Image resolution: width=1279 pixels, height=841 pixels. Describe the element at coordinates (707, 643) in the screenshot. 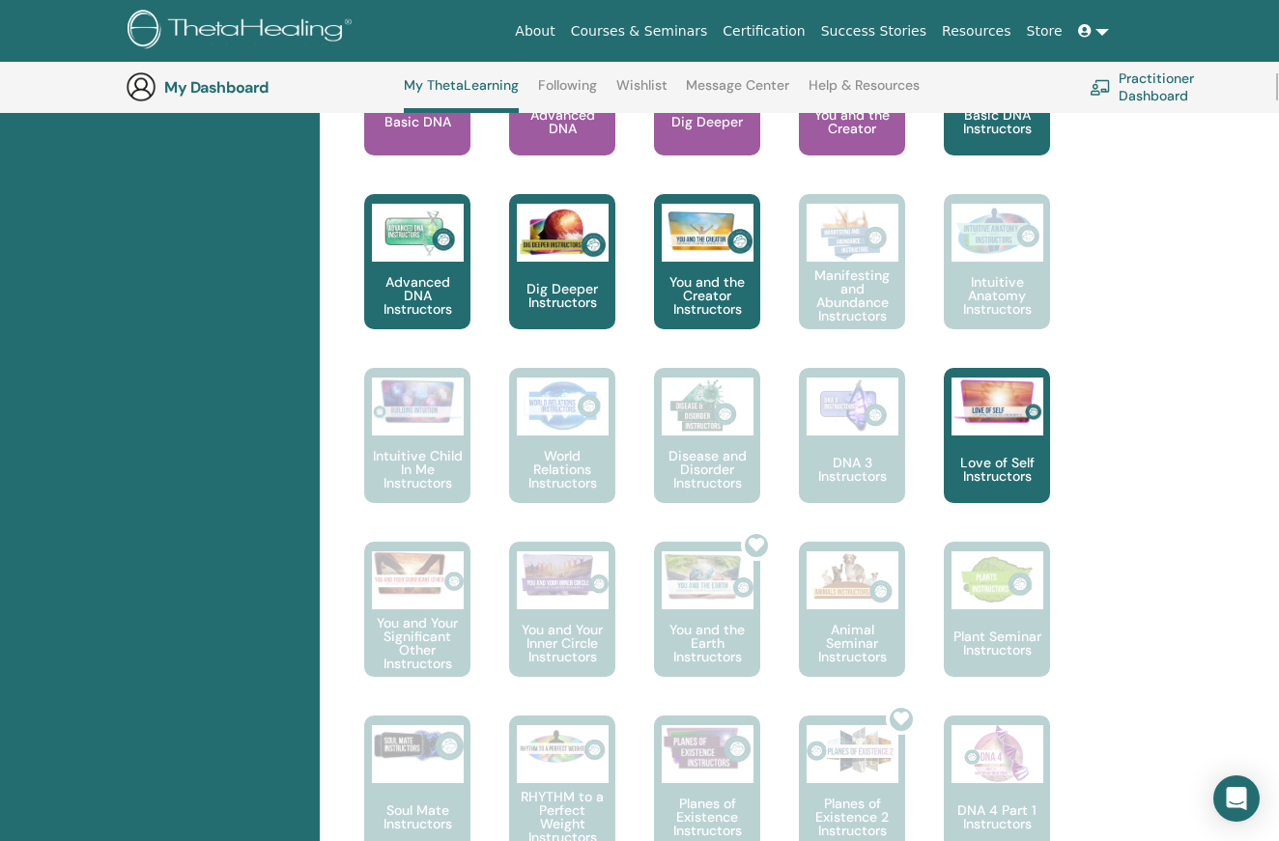

I see `p: You and the Earth Instructors` at that location.